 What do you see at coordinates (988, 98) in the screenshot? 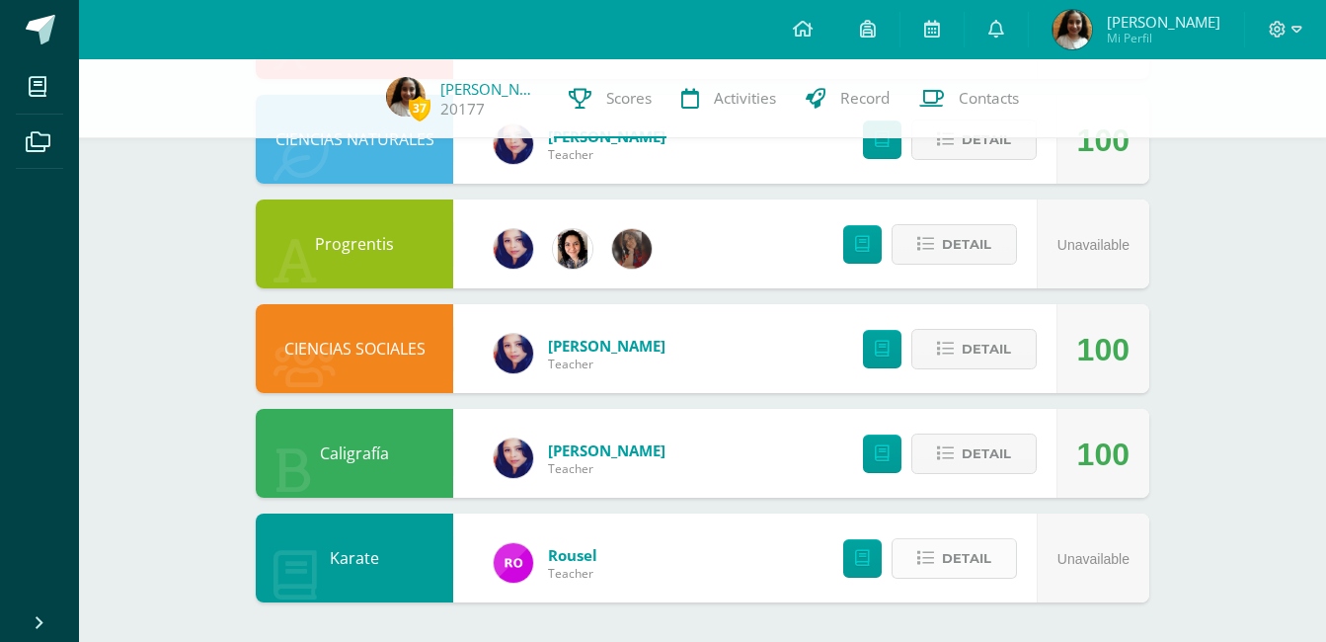
I see `span: Contacts` at bounding box center [988, 98].